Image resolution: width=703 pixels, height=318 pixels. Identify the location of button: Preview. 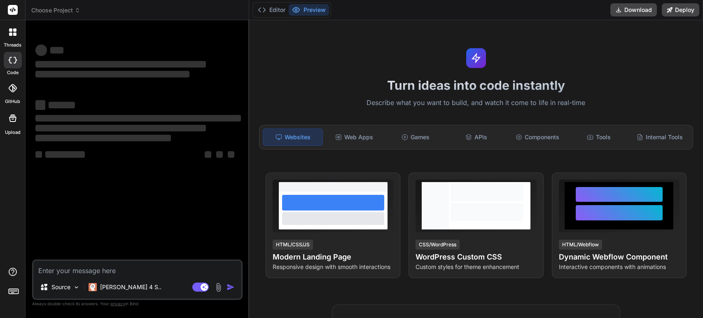
(309, 10).